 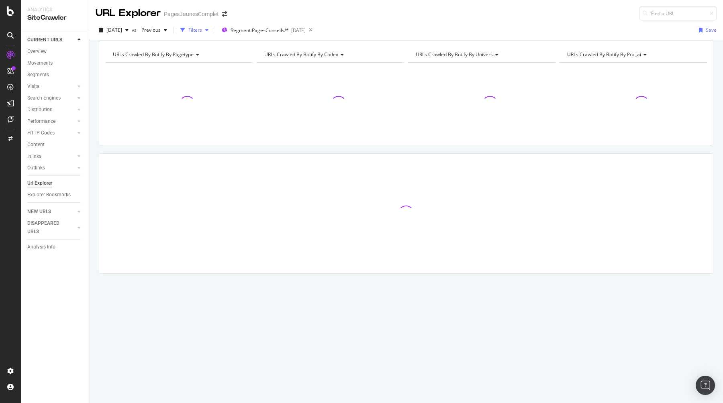 I want to click on a: Outlinks, so click(x=51, y=168).